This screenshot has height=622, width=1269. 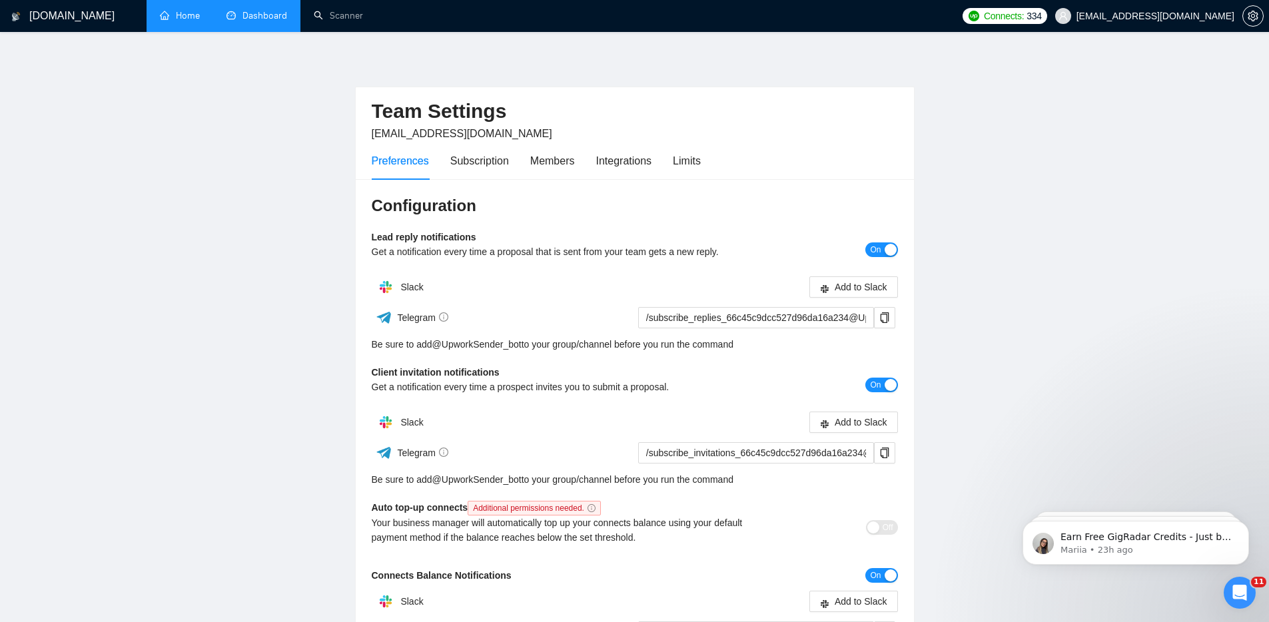 What do you see at coordinates (180, 15) in the screenshot?
I see `a: homeHome` at bounding box center [180, 15].